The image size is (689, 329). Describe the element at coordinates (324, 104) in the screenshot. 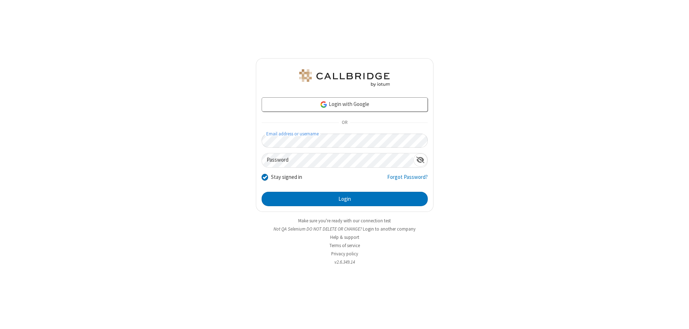

I see `img: google-icon.png` at that location.